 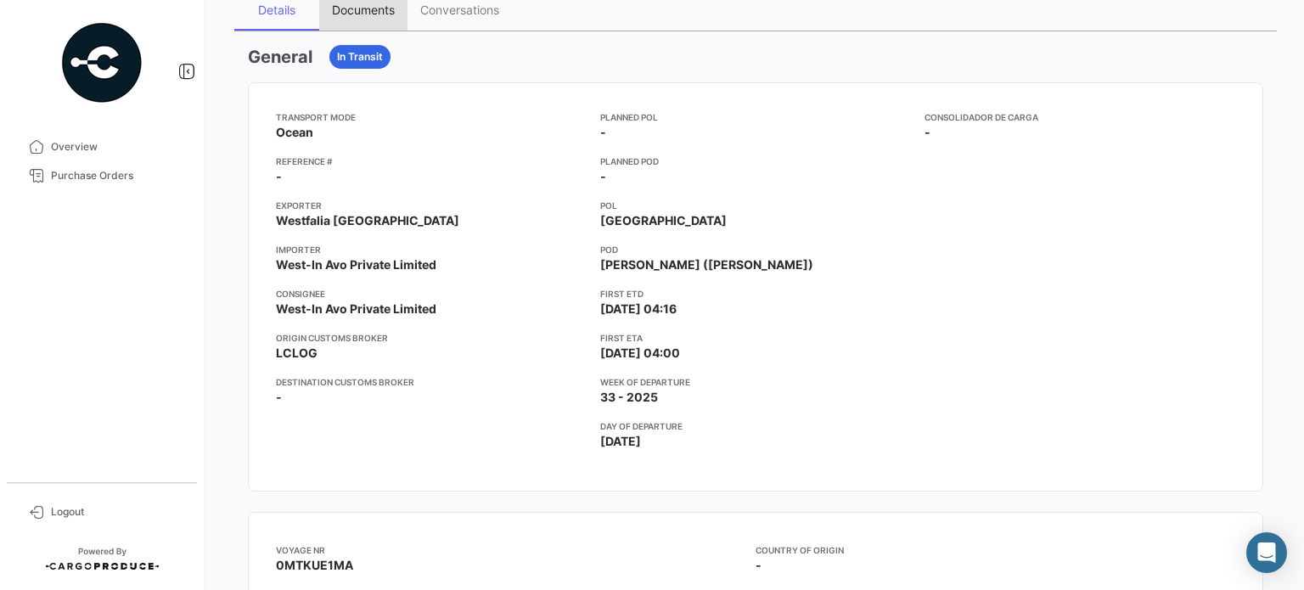 What do you see at coordinates (431, 294) in the screenshot?
I see `app-card-info-title: Consignee` at bounding box center [431, 294].